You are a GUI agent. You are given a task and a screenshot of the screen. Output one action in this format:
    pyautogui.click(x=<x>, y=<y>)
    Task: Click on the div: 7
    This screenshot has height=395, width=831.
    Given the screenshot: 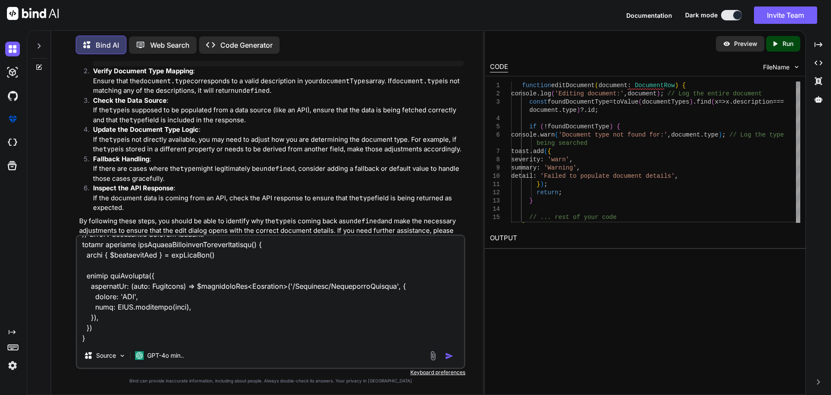 What is the action you would take?
    pyautogui.click(x=495, y=151)
    